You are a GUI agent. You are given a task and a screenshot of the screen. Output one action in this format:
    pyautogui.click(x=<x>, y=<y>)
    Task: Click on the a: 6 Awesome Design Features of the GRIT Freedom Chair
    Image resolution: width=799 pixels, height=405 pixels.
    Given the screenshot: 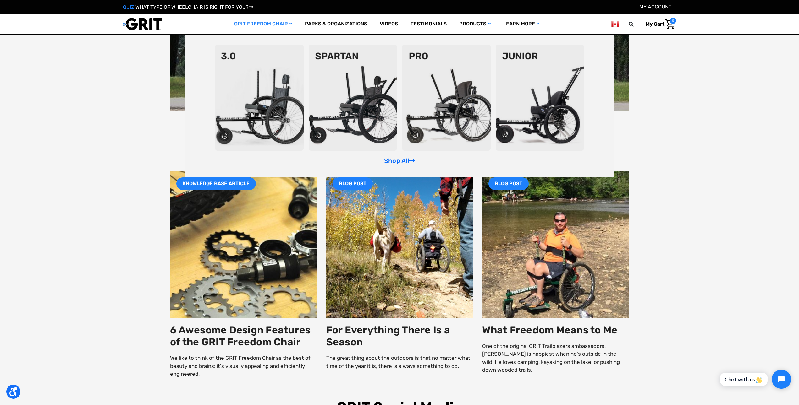 What is the action you would take?
    pyautogui.click(x=240, y=336)
    